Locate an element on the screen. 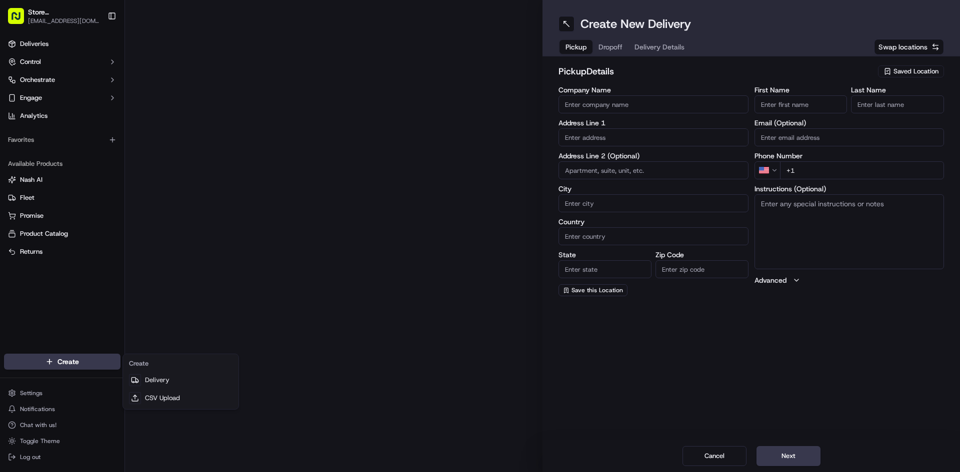  label: Address Line 1 is located at coordinates (653, 123).